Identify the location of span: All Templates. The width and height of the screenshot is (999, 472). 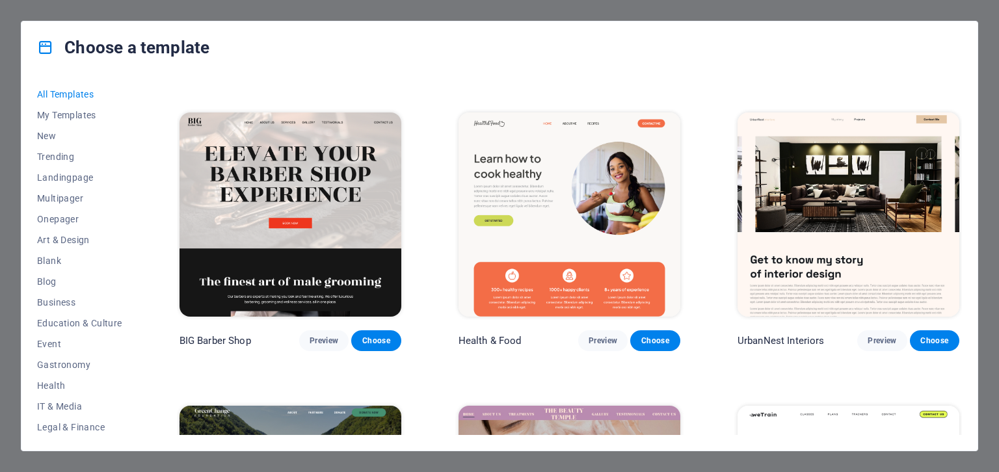
(79, 94).